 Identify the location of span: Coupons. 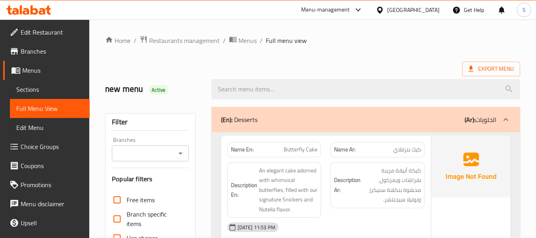
(52, 165).